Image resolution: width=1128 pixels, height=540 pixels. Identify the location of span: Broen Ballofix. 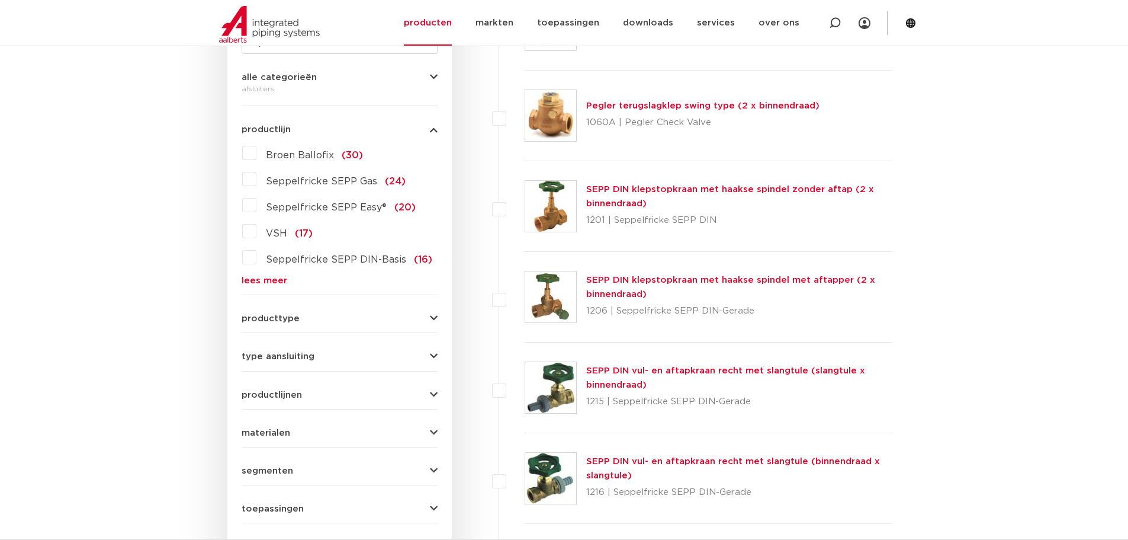
(300, 155).